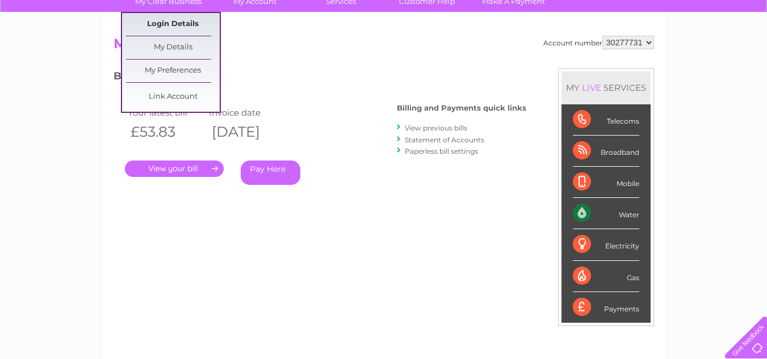  Describe the element at coordinates (591, 87) in the screenshot. I see `div: LIVE` at that location.